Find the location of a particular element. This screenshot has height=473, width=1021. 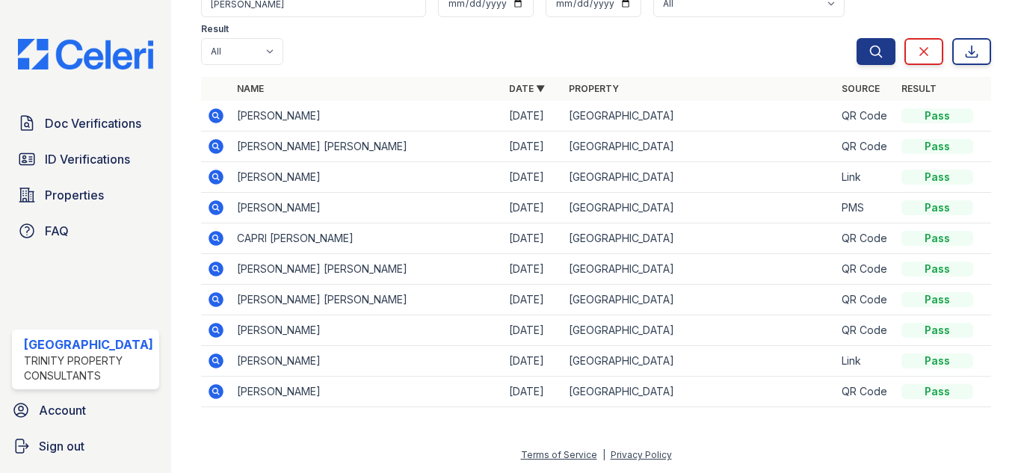

a: Result is located at coordinates (919, 88).